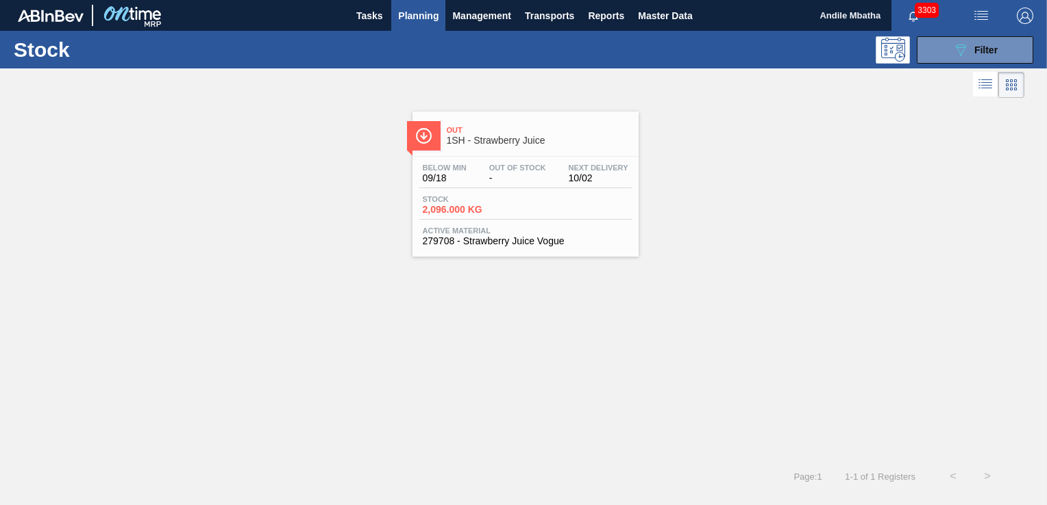  Describe the element at coordinates (549, 16) in the screenshot. I see `span: Transports` at that location.